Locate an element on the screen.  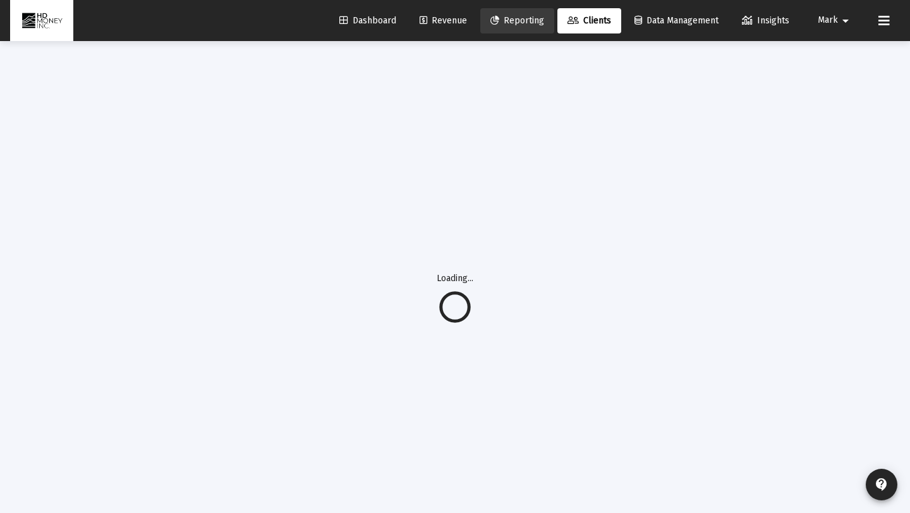
span: Revenue is located at coordinates (443, 20).